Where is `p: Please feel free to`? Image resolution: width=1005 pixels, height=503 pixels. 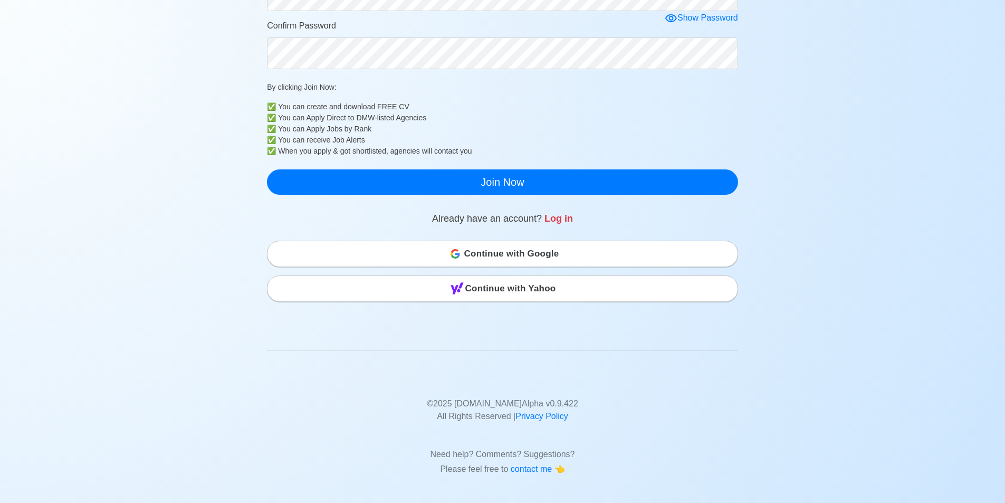
p: Please feel free to is located at coordinates (502, 469).